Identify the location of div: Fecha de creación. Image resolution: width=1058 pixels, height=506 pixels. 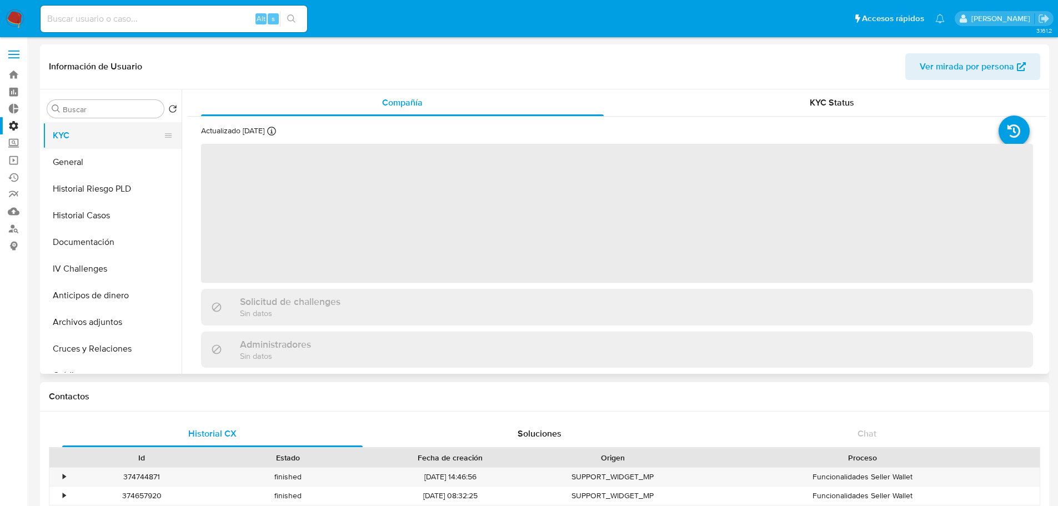
(450, 458).